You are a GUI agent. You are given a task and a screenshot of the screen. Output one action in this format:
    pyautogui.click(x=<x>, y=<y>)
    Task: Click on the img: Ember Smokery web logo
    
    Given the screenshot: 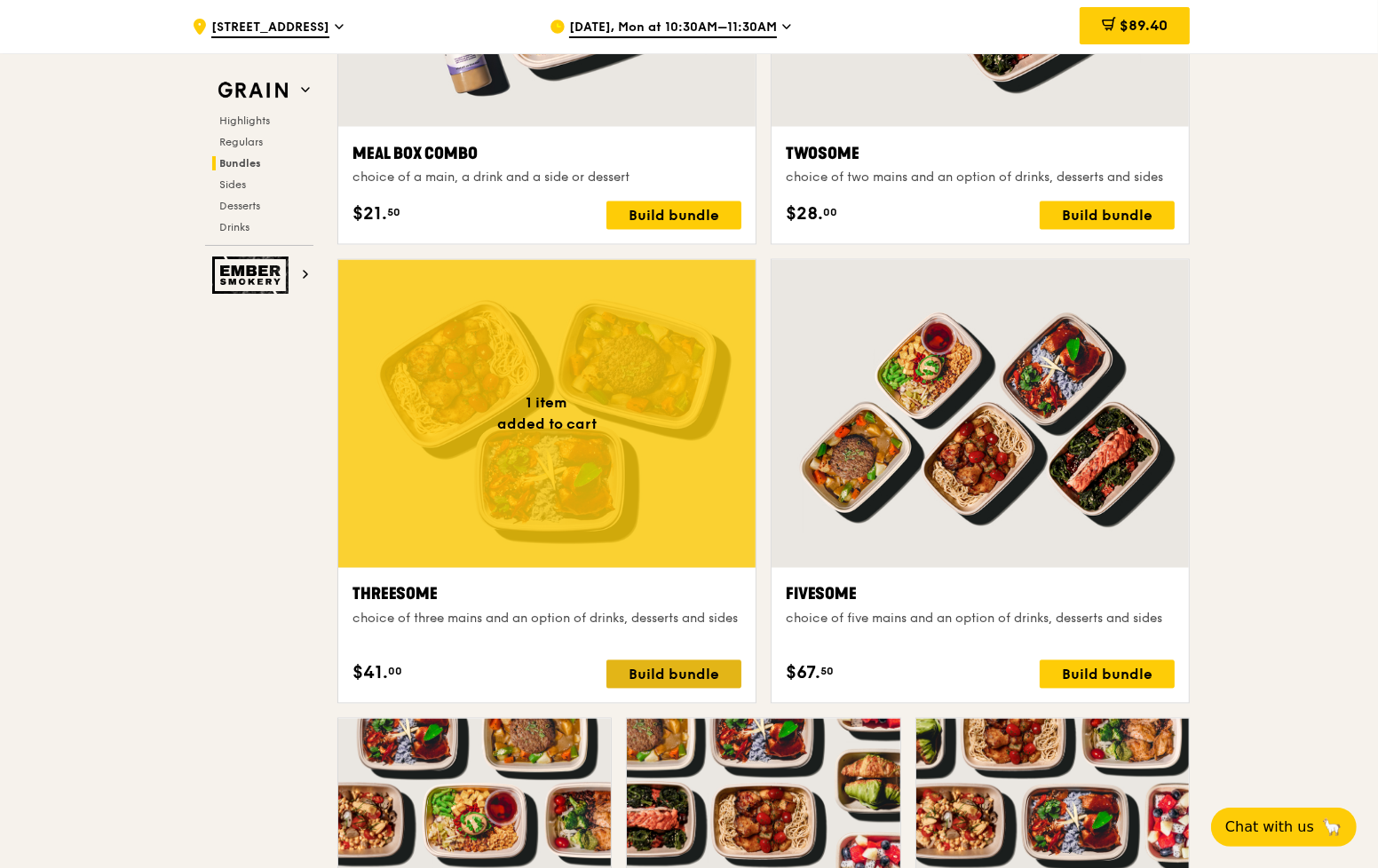 What is the action you would take?
    pyautogui.click(x=253, y=275)
    